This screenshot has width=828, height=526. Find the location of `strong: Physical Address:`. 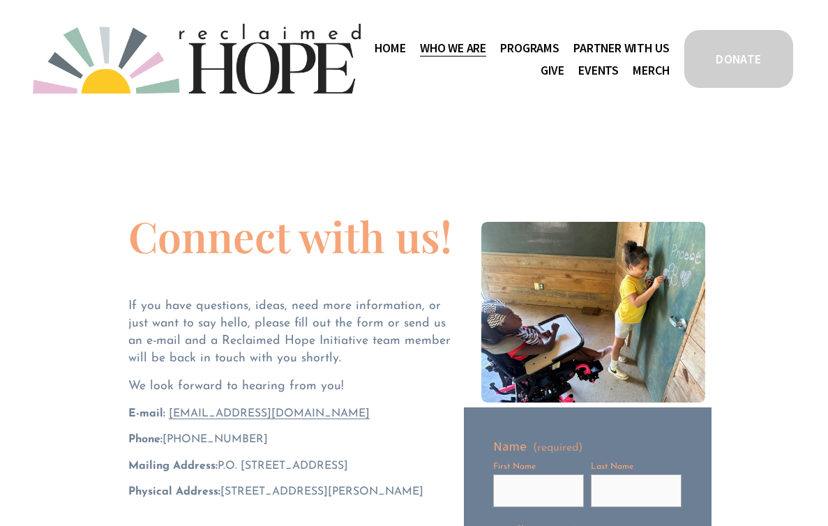

strong: Physical Address: is located at coordinates (174, 492).